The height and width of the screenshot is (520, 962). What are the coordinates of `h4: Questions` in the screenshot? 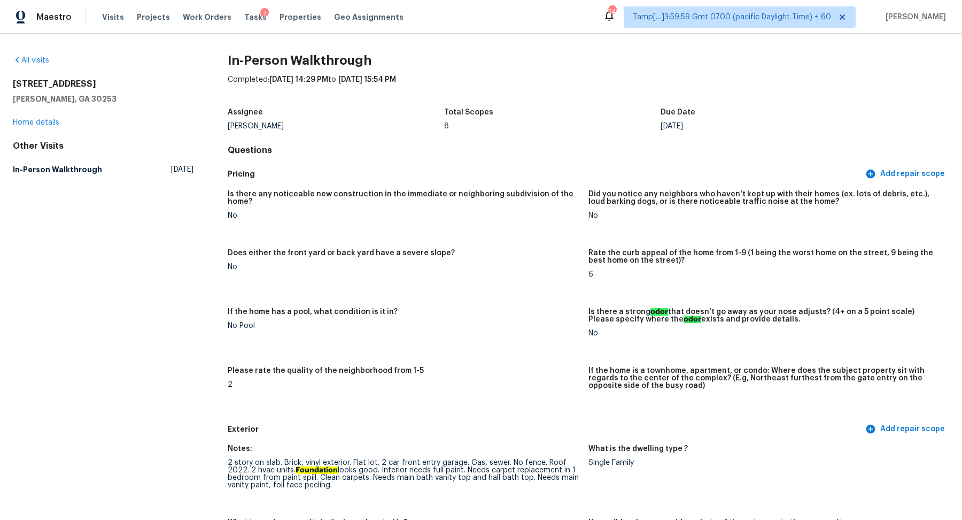 It's located at (588, 150).